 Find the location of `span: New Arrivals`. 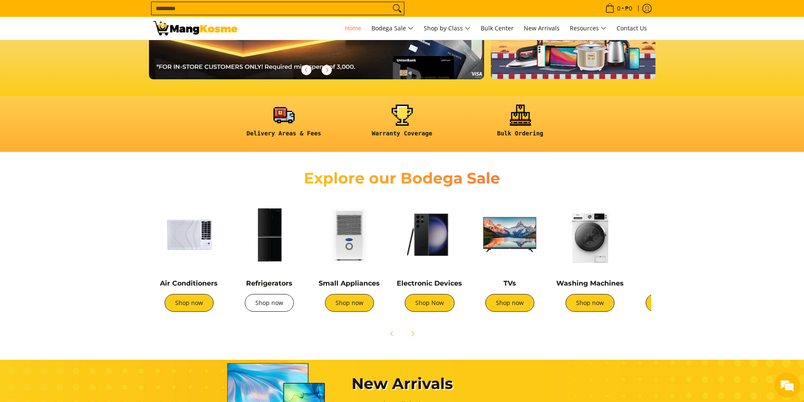

span: New Arrivals is located at coordinates (541, 28).